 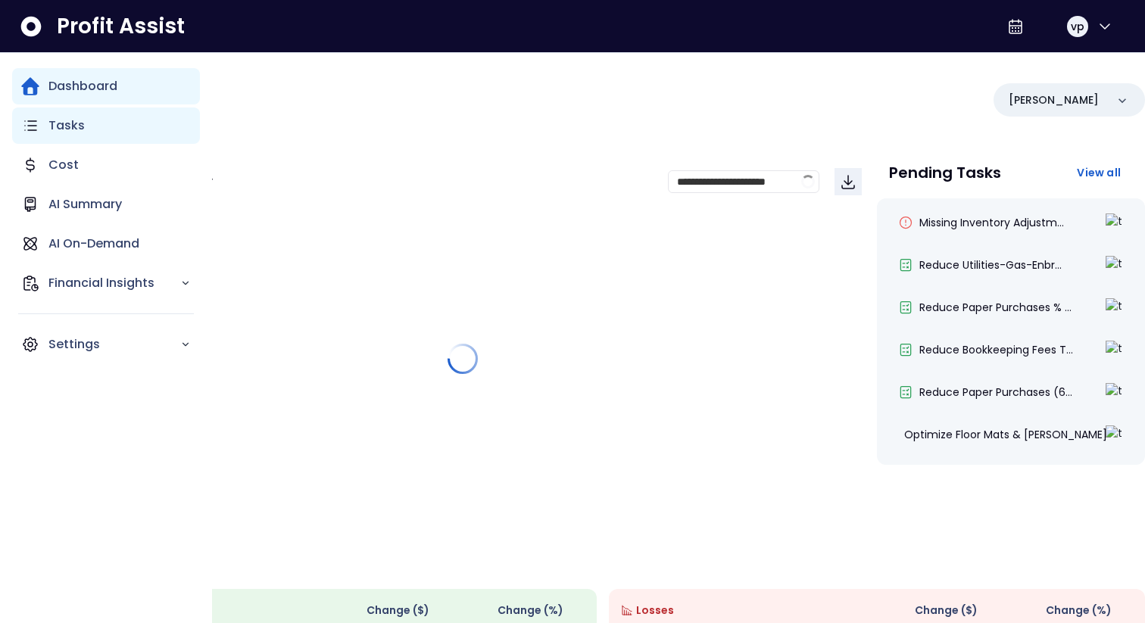 I want to click on p: Dashboard, so click(x=83, y=86).